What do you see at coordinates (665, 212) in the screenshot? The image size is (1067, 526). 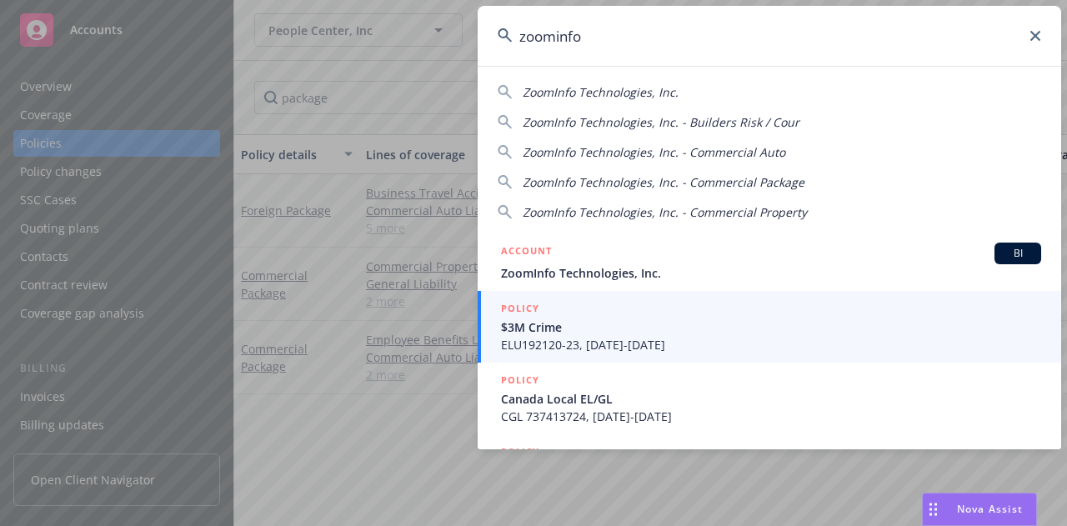 I see `span: ZoomInfo Technologies, Inc. - Commercial Property` at bounding box center [665, 212].